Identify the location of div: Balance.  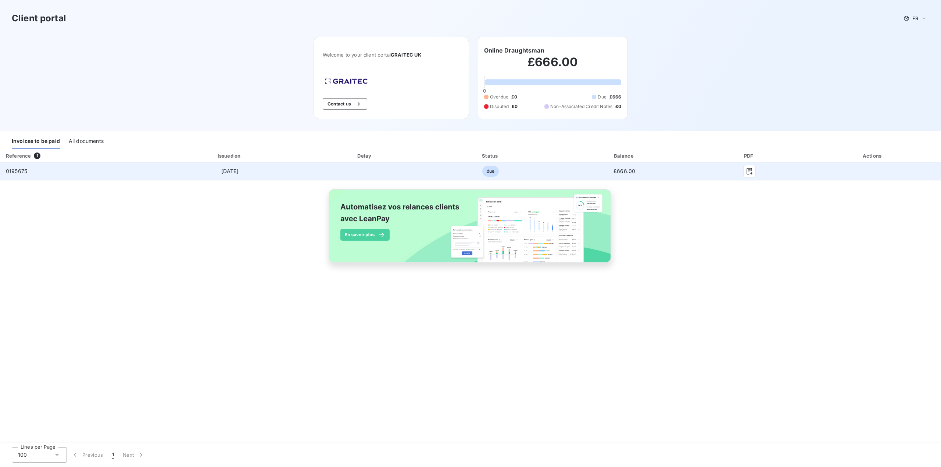
(624, 156).